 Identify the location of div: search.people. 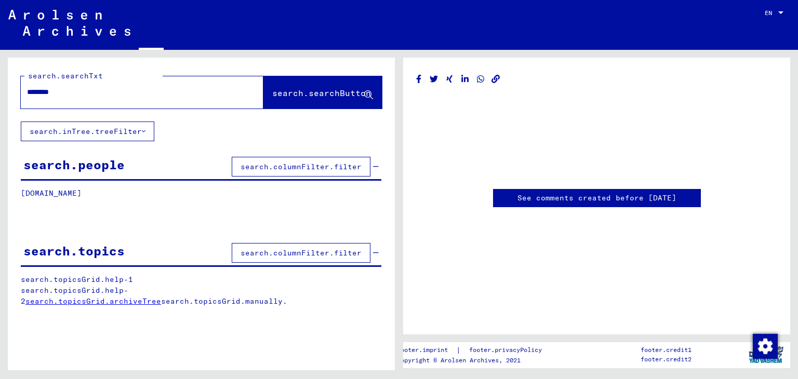
(74, 165).